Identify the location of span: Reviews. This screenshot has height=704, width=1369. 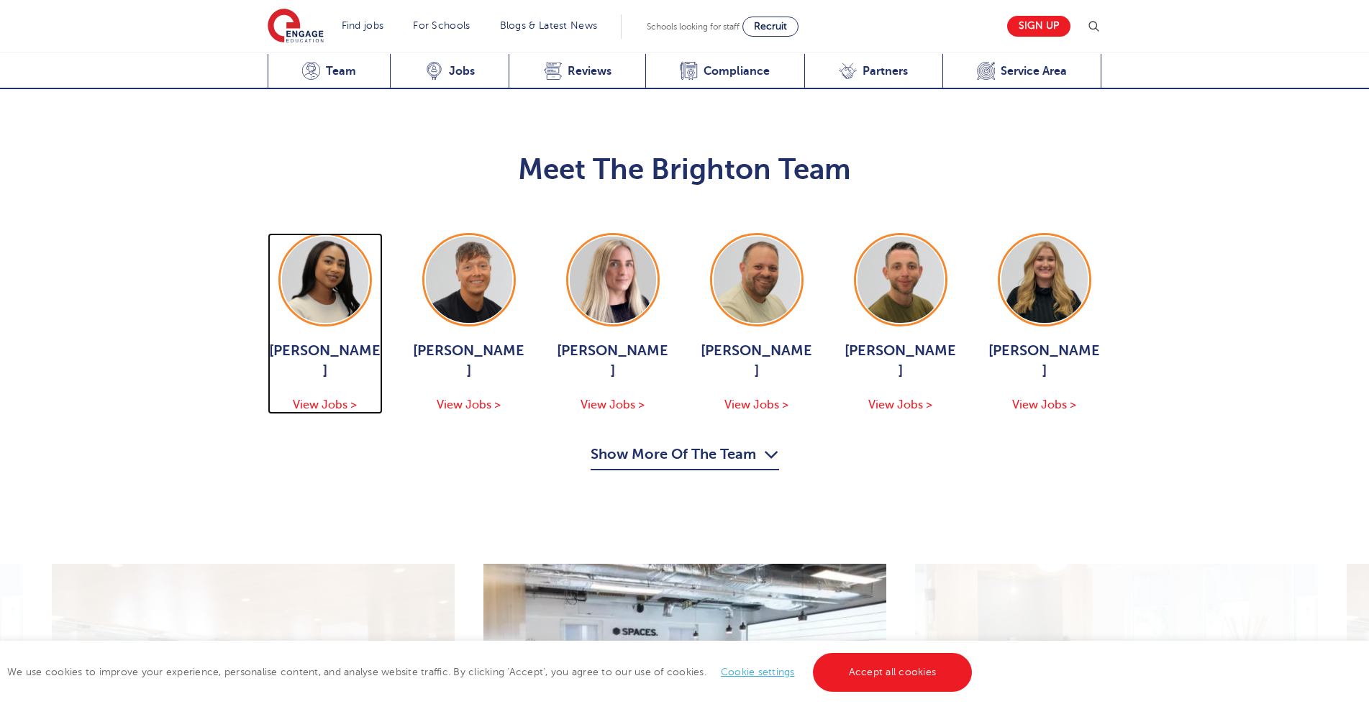
(589, 71).